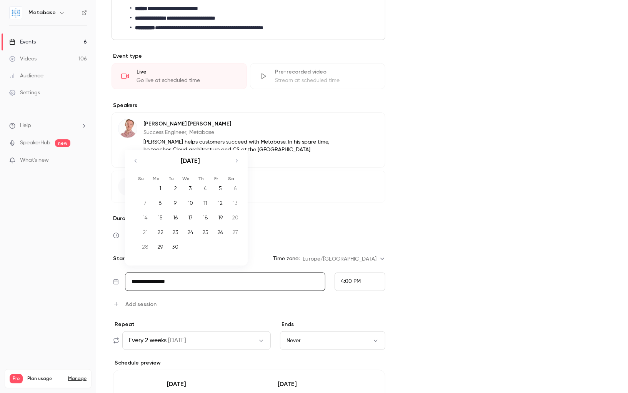 This screenshot has height=393, width=628. What do you see at coordinates (145, 218) in the screenshot?
I see `td: Sunday, September 14, 2025` at bounding box center [145, 218].